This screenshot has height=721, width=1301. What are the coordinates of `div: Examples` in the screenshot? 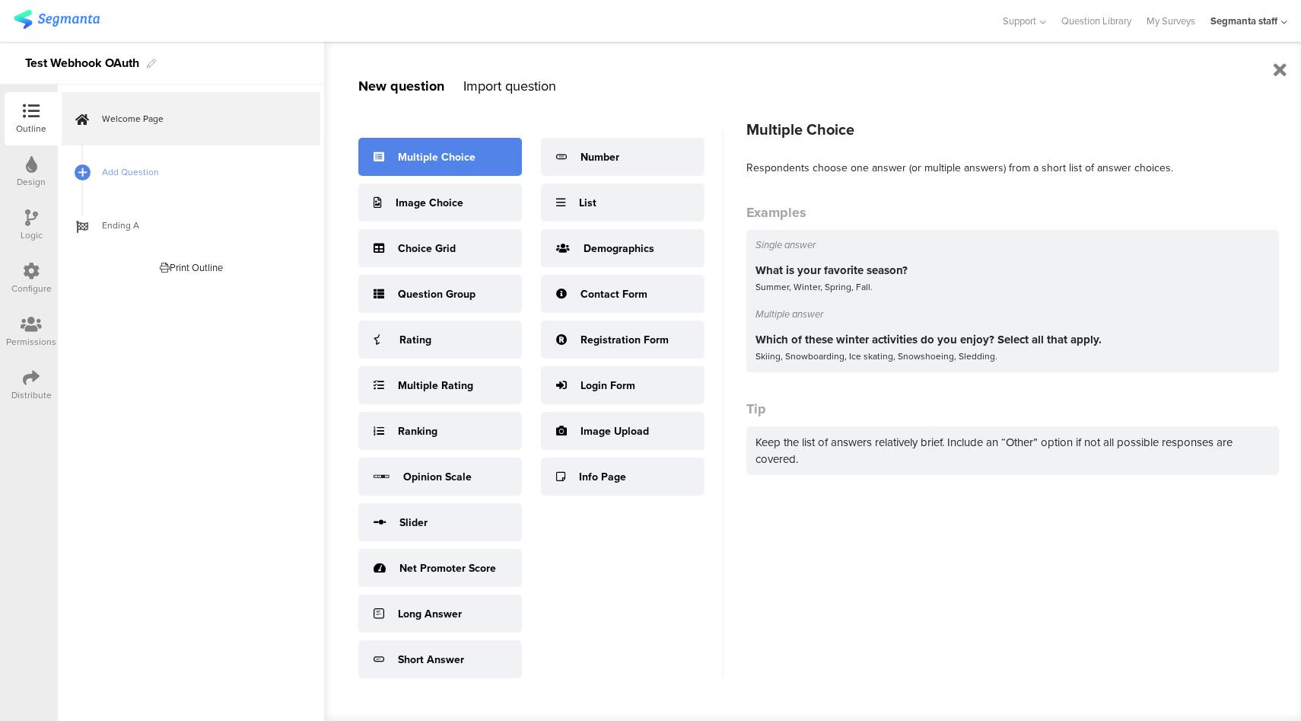 It's located at (1013, 212).